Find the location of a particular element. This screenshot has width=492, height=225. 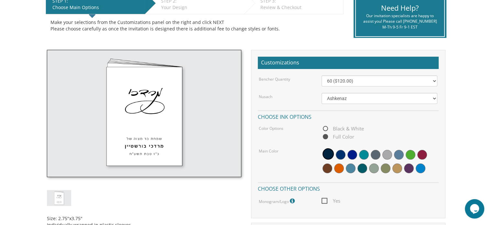

div: Review & Checkout is located at coordinates (300, 7).